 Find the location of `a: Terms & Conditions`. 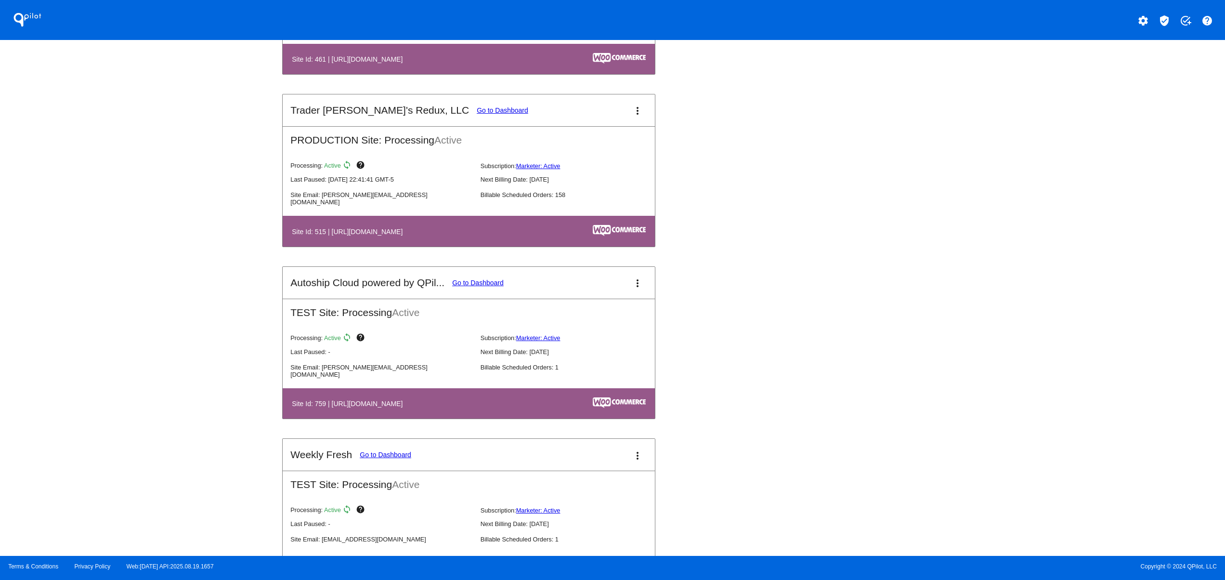

a: Terms & Conditions is located at coordinates (33, 566).